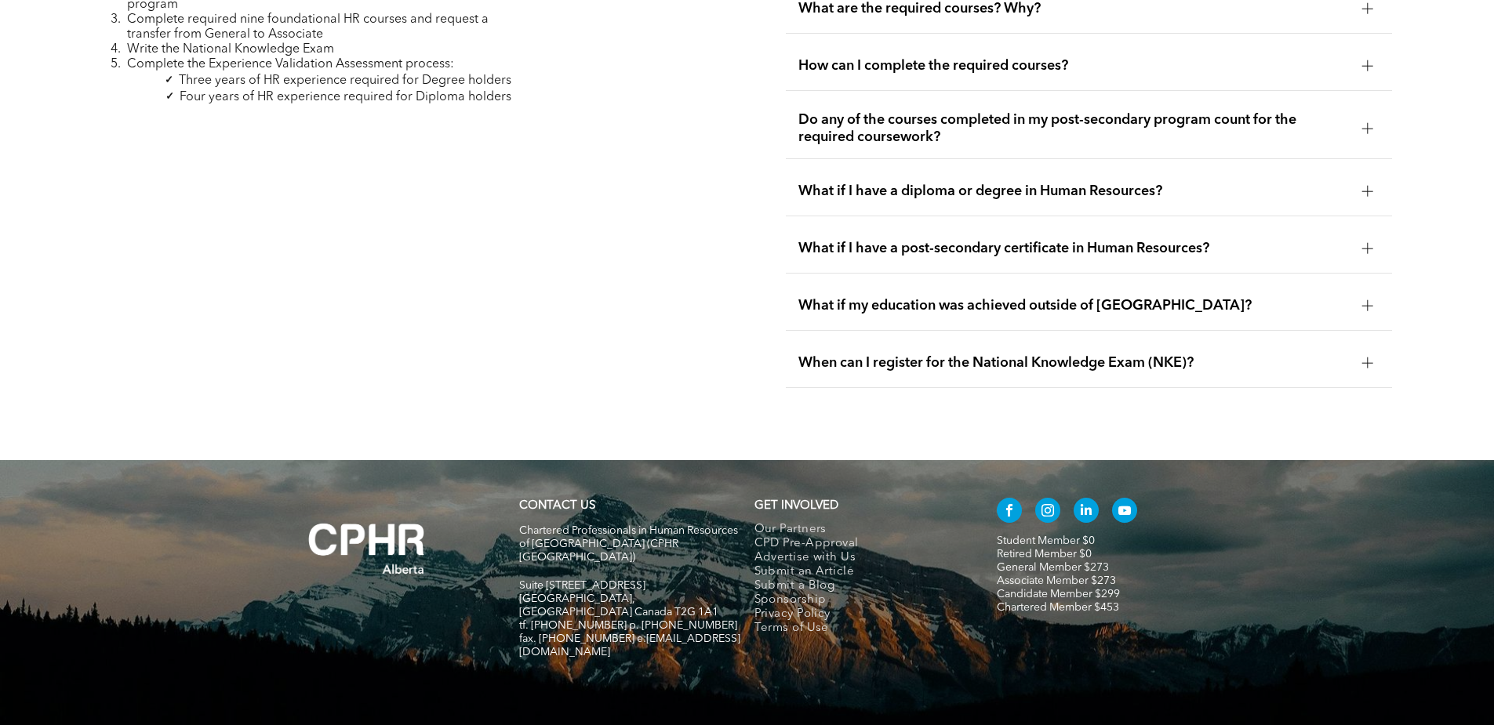  I want to click on a: Chartered Member $453, so click(1058, 608).